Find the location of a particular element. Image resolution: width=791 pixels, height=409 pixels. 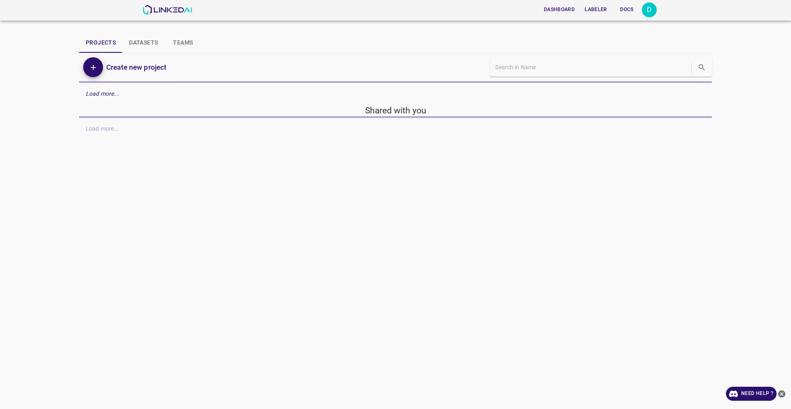

button: Open settings is located at coordinates (649, 10).